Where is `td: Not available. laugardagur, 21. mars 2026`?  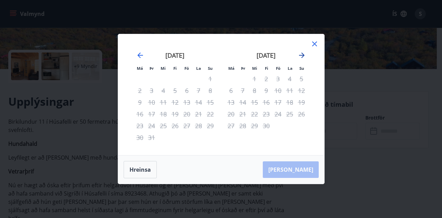 td: Not available. laugardagur, 21. mars 2026 is located at coordinates (199, 114).